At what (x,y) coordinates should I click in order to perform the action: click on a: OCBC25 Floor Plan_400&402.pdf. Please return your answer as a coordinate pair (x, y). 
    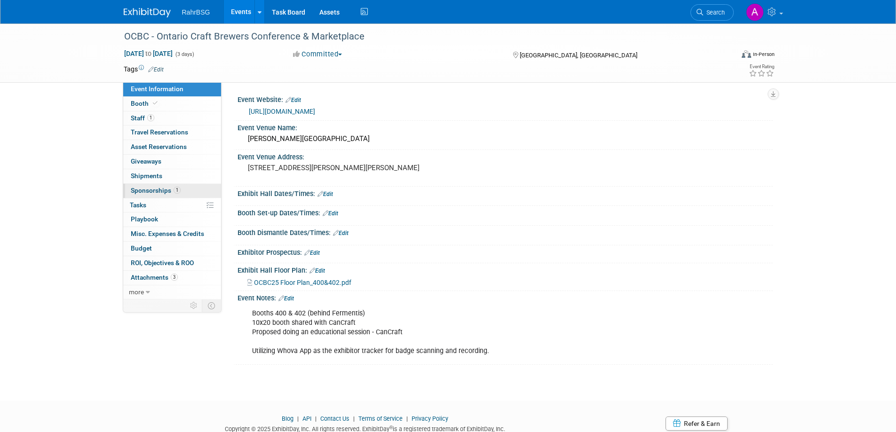
    Looking at the image, I should click on (299, 283).